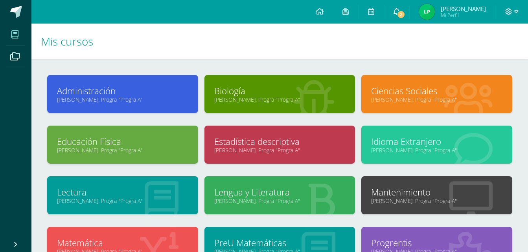  What do you see at coordinates (280, 91) in the screenshot?
I see `a: Biología` at bounding box center [280, 91].